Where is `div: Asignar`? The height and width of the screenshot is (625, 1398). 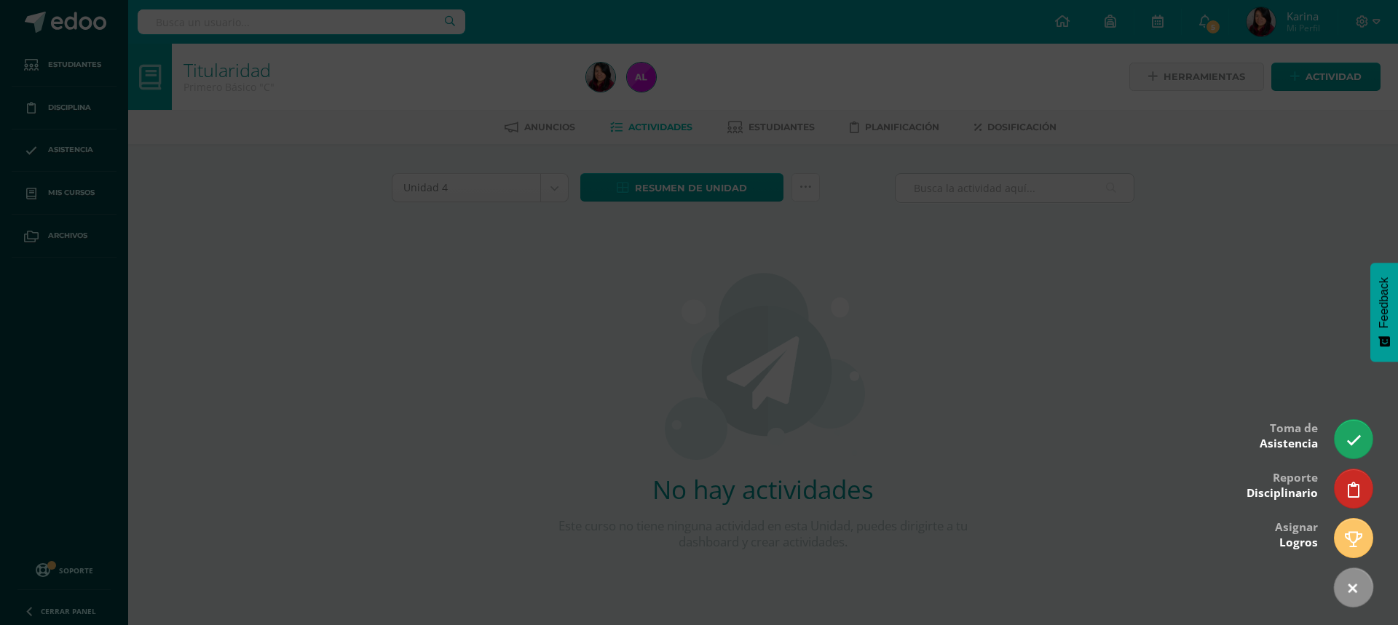
div: Asignar is located at coordinates (1296, 534).